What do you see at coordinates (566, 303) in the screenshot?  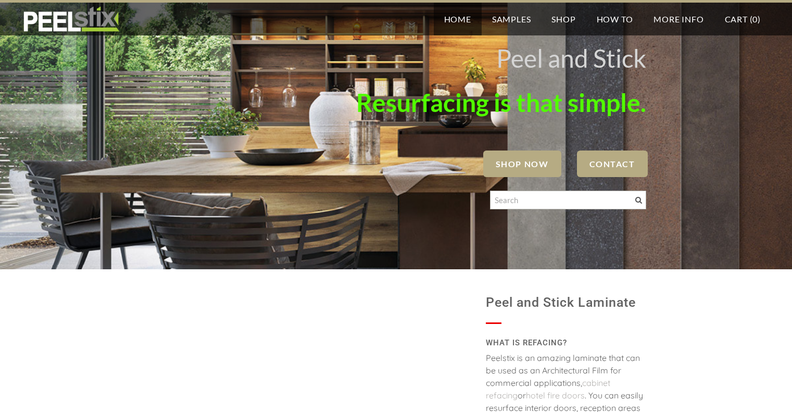 I see `h1: Peel and Stick Laminate` at bounding box center [566, 303].